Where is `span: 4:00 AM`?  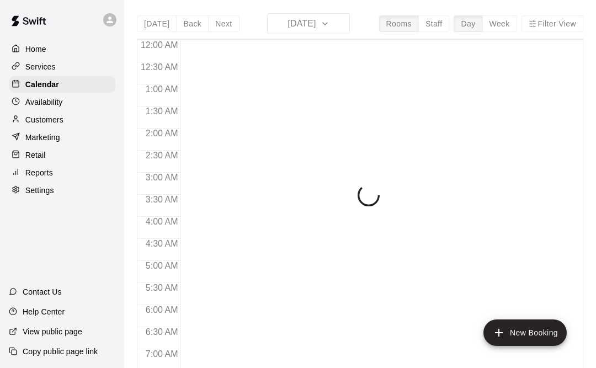
span: 4:00 AM is located at coordinates (162, 221).